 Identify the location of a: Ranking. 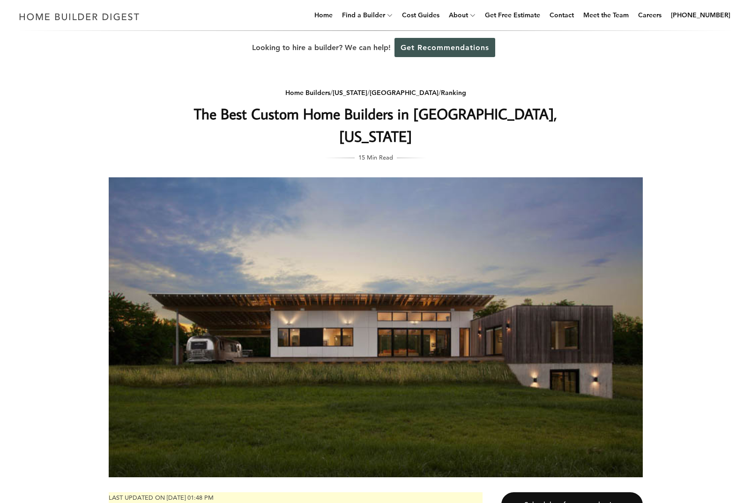
(453, 93).